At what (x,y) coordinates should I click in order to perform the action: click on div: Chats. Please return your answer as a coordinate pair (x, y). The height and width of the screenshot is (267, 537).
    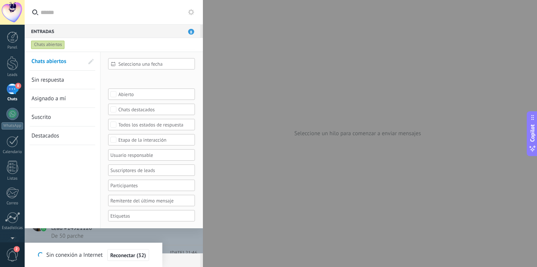
    Looking at the image, I should click on (13, 99).